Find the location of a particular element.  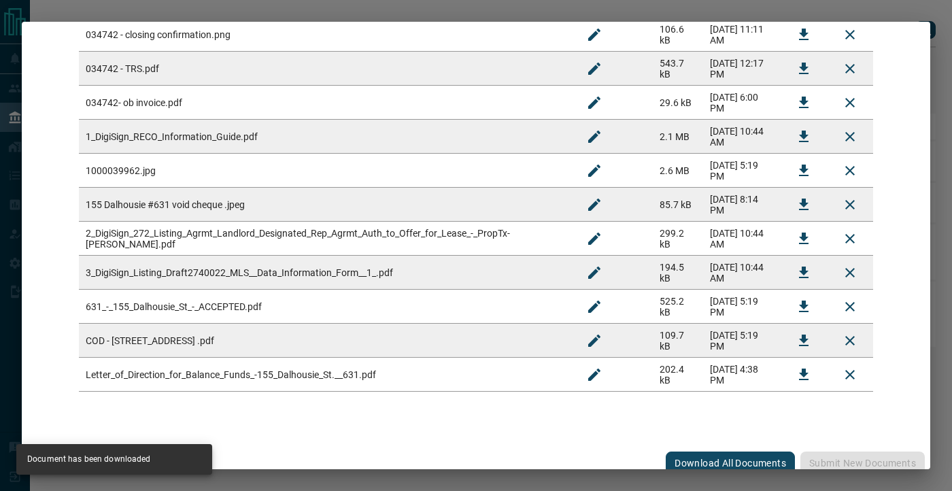

td: 106.6 kB is located at coordinates (678, 35).